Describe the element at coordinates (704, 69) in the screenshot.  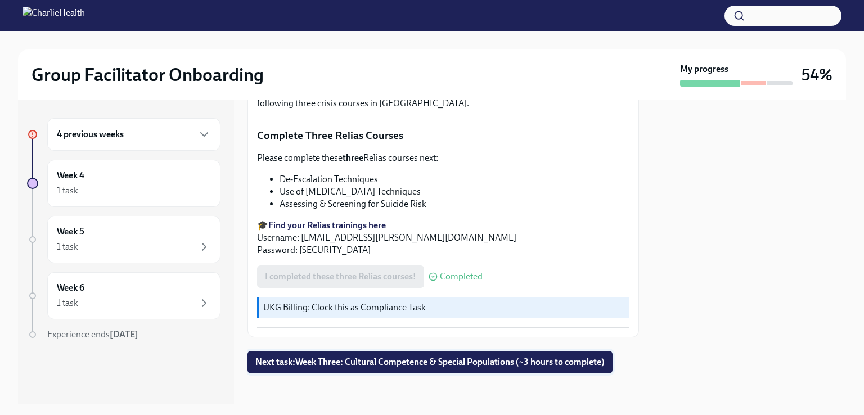
I see `strong: My progress` at that location.